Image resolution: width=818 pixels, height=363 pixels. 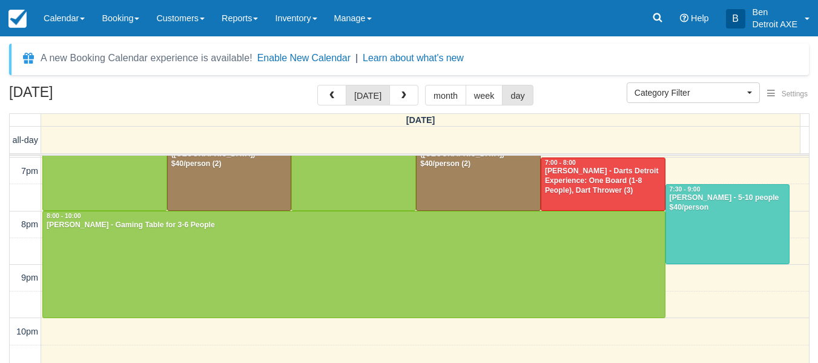 What do you see at coordinates (64, 216) in the screenshot?
I see `span: 8:00 - 10:00` at bounding box center [64, 216].